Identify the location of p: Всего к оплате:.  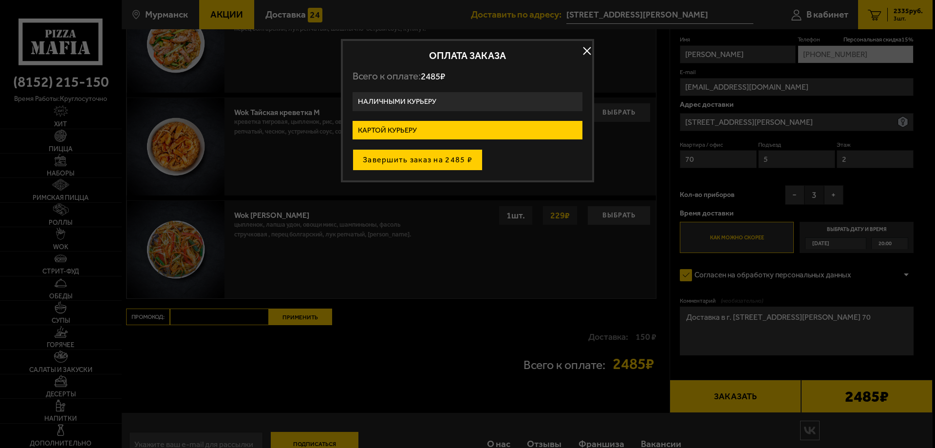
(468, 76).